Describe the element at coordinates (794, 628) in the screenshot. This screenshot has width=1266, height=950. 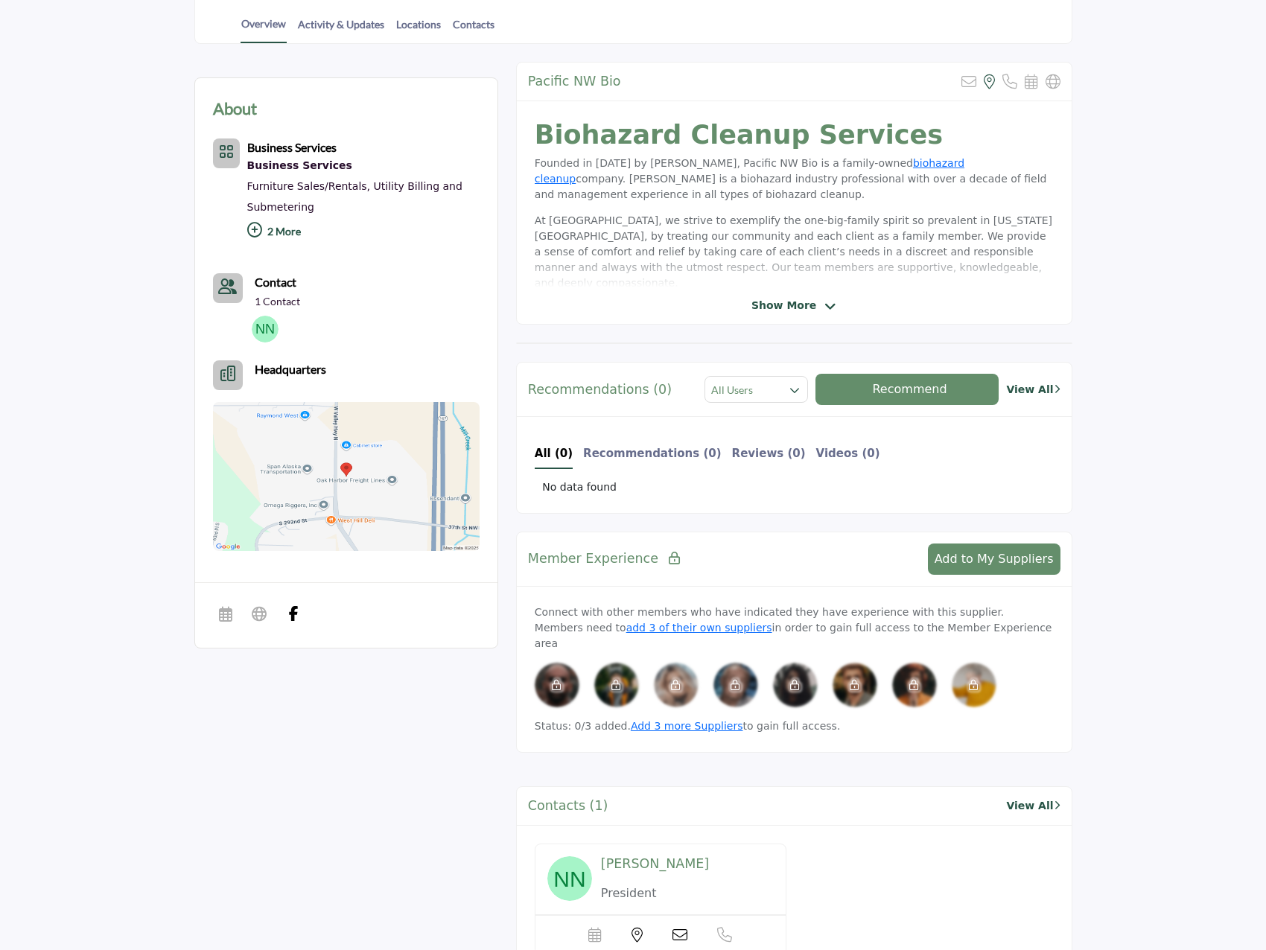
I see `p: Connect with other members who have indicated they have experience with this supplier. Members ne...` at that location.